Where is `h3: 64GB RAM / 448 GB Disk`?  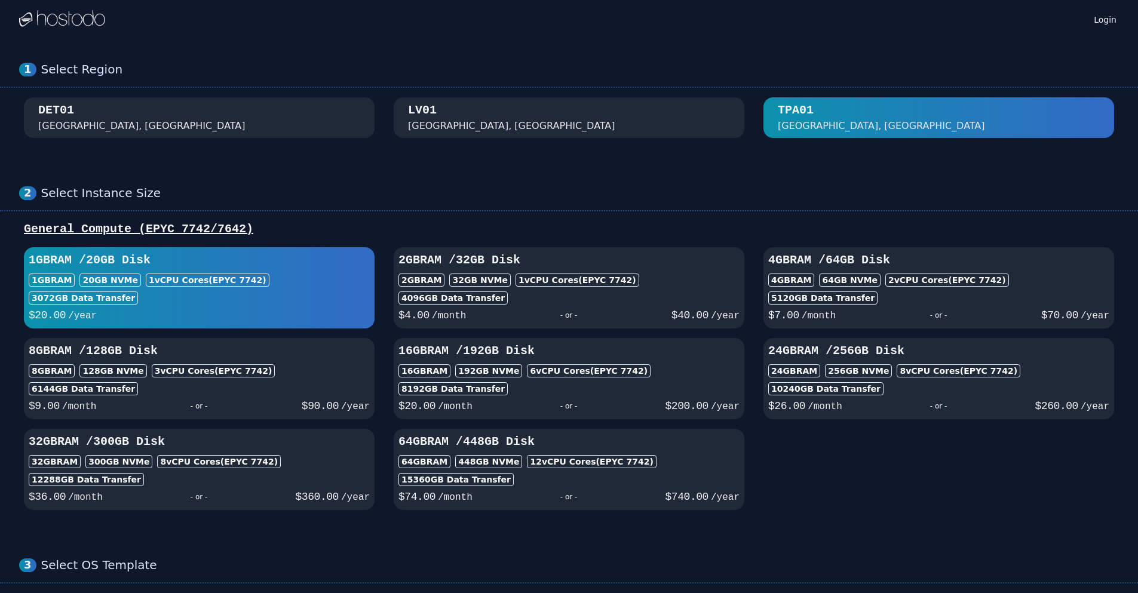
h3: 64GB RAM / 448 GB Disk is located at coordinates (569, 442).